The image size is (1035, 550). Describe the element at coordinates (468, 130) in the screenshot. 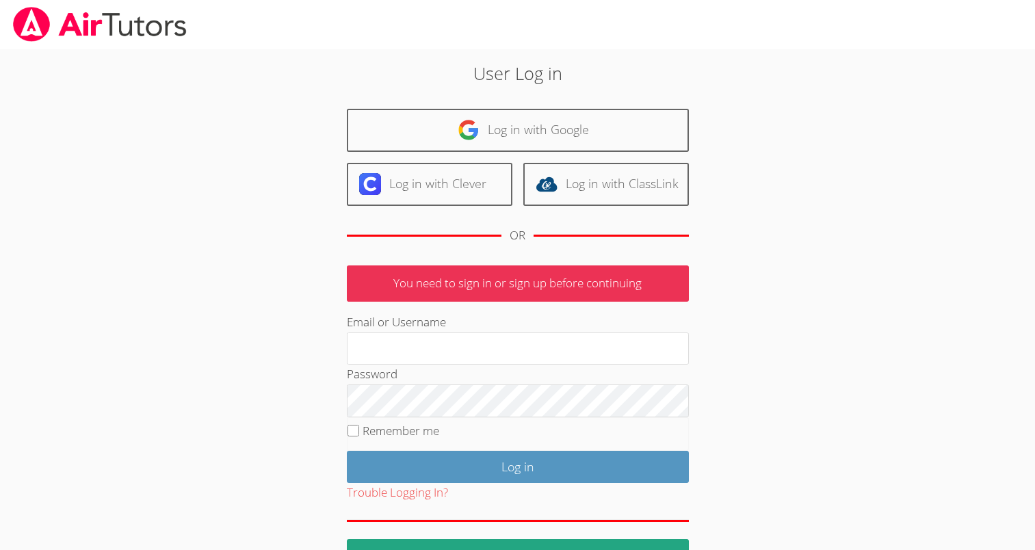

I see `img: google-logo-50288ca7cdecda66e5e0955fdab243c47b7ad437acaf1139b6f446037453330a.svg` at that location.